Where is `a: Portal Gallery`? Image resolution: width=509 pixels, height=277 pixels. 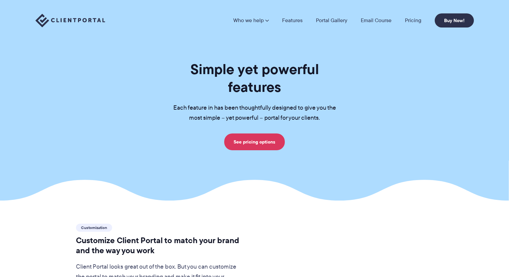 a: Portal Gallery is located at coordinates (332, 20).